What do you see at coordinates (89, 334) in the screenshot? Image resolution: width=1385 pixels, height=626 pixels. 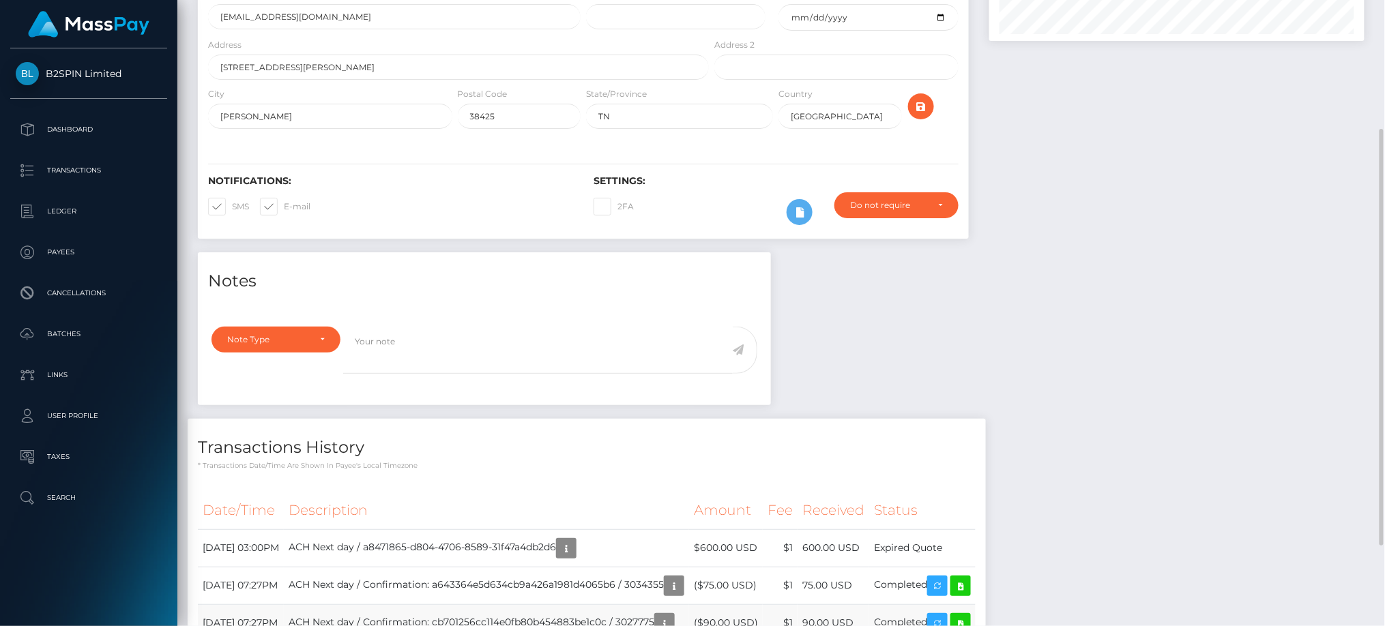 I see `a: Batches` at bounding box center [89, 334].